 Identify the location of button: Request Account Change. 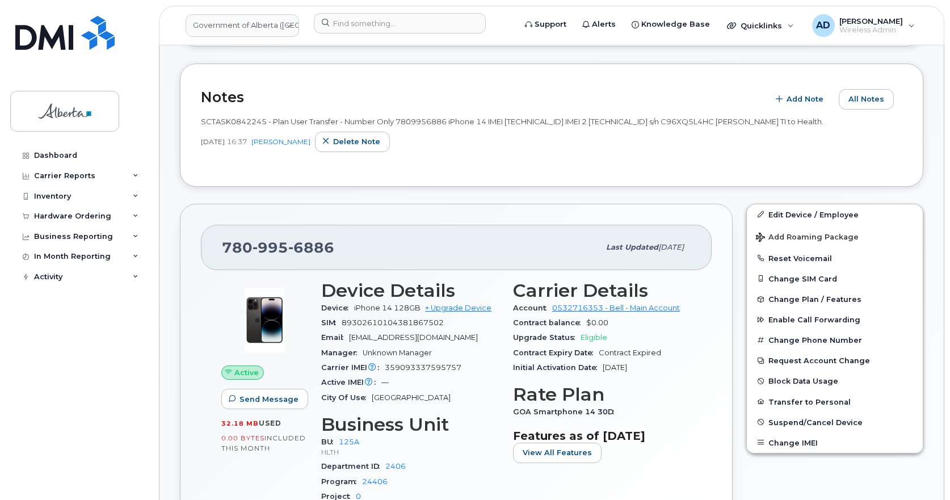
(835, 360).